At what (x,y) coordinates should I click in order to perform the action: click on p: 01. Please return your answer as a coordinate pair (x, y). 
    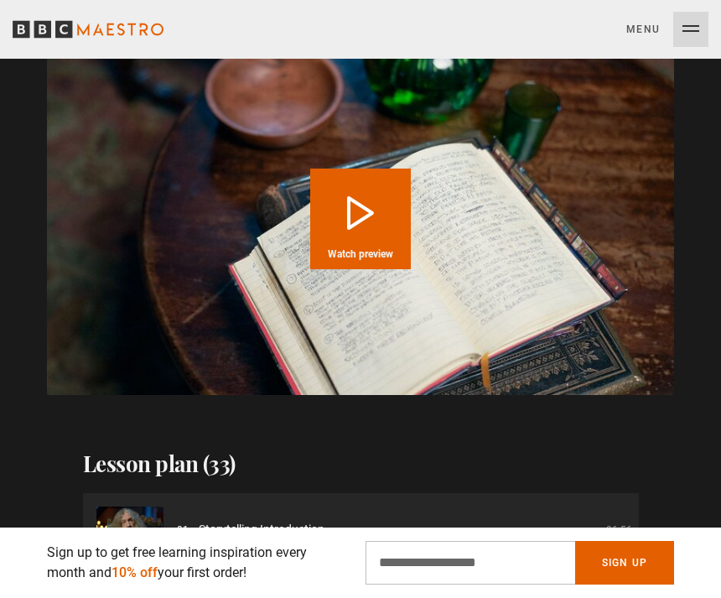
    Looking at the image, I should click on (183, 530).